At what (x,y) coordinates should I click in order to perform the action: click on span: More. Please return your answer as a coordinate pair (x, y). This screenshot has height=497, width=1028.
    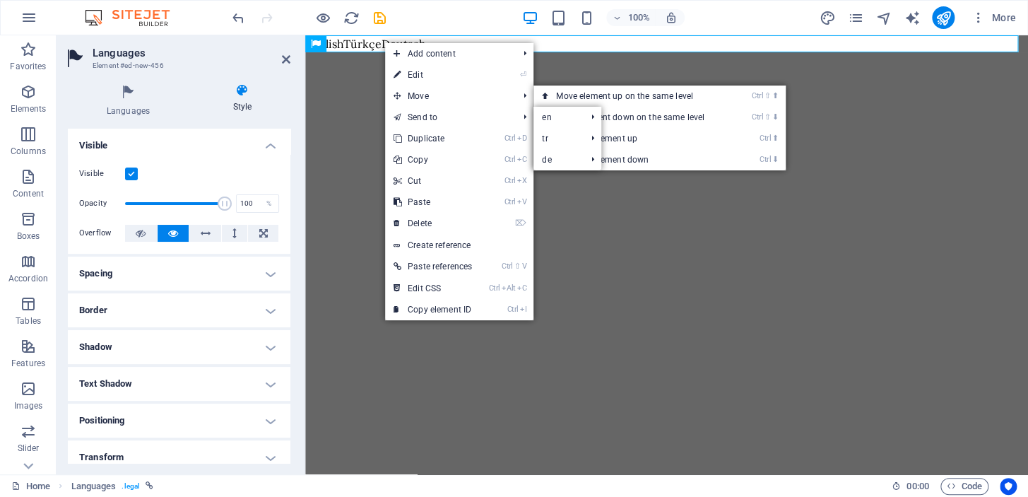
    Looking at the image, I should click on (993, 18).